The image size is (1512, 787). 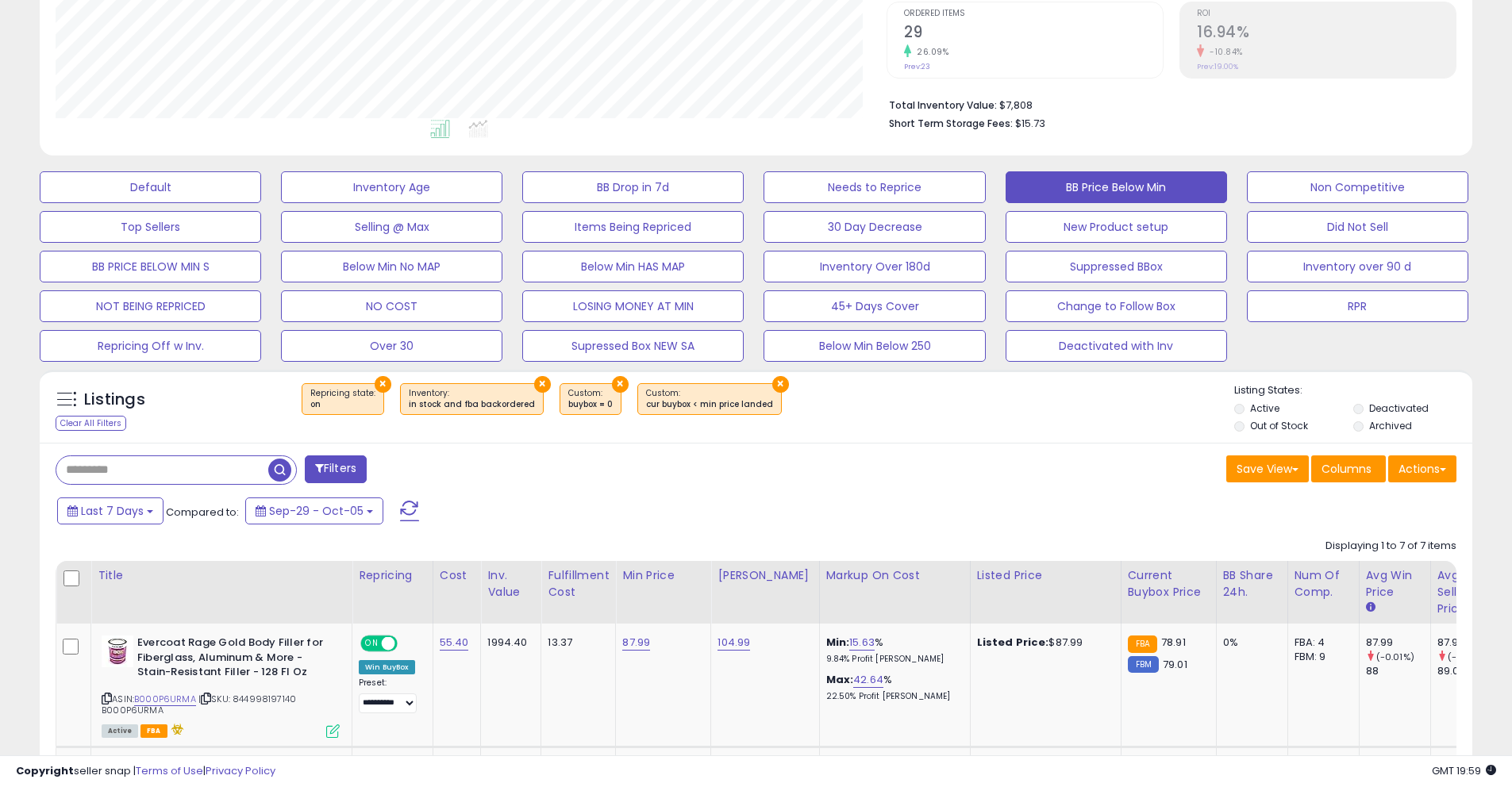 I want to click on span: 79.01, so click(x=1175, y=664).